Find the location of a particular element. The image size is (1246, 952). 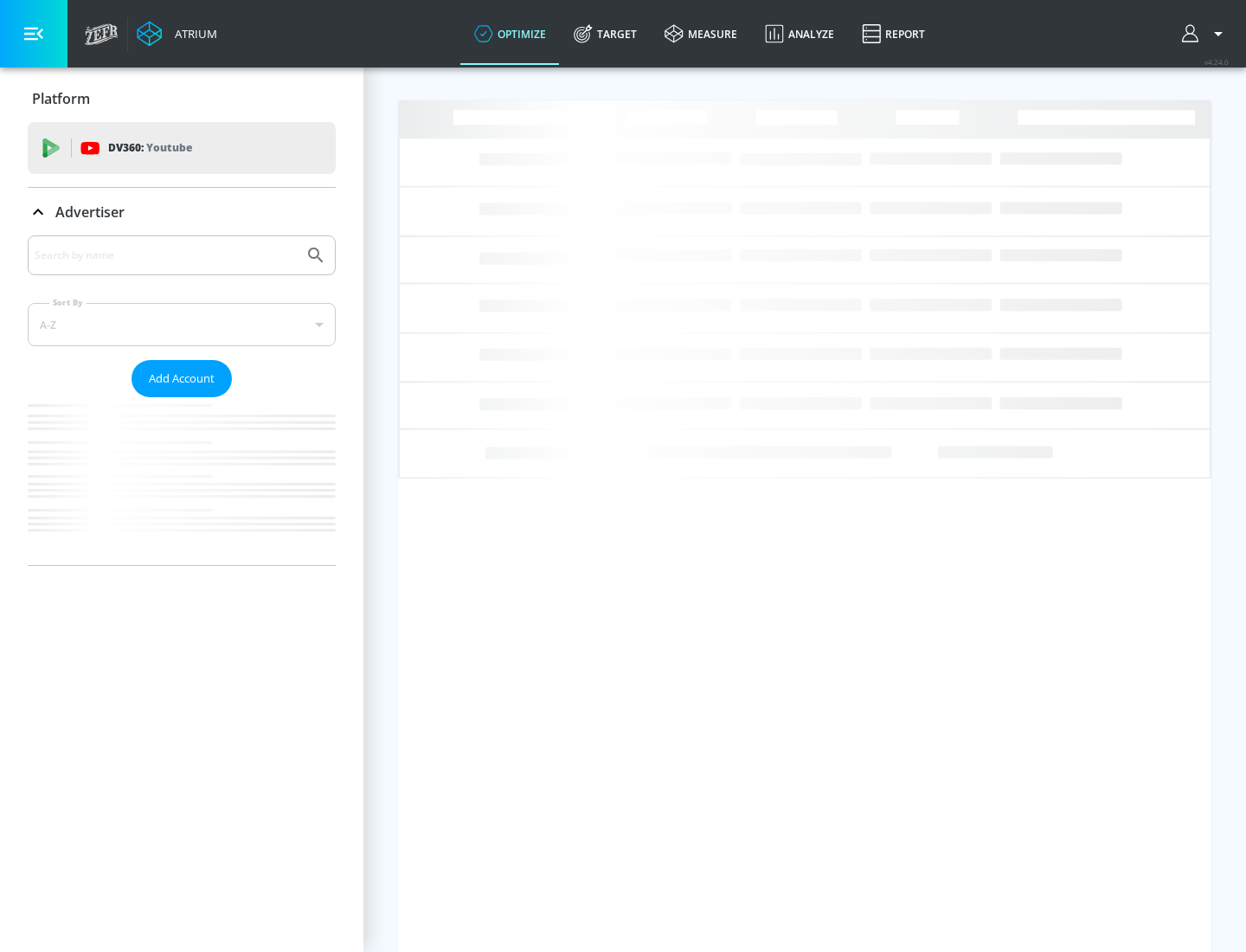

a: Target is located at coordinates (605, 34).